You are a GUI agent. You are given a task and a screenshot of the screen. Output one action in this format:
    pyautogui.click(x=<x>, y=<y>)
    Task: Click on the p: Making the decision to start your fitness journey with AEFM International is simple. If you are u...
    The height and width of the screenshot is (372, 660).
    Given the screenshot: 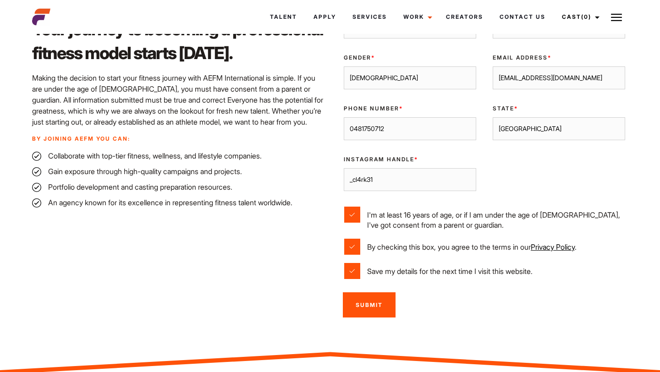 What is the action you would take?
    pyautogui.click(x=178, y=100)
    